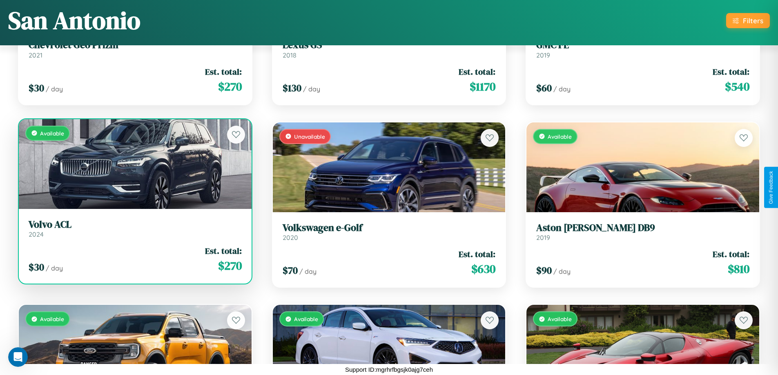  What do you see at coordinates (544, 88) in the screenshot?
I see `span: $ 60` at bounding box center [544, 88].